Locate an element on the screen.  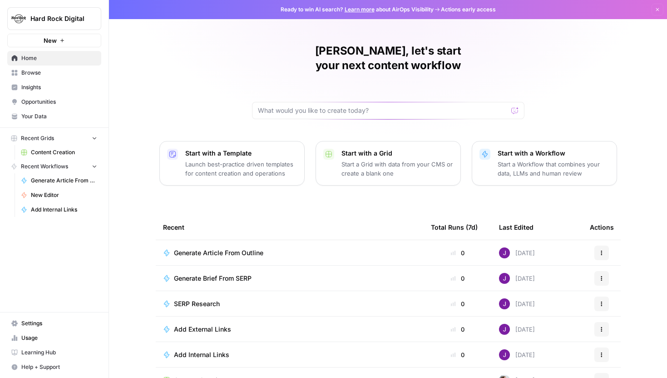
div: Recent is located at coordinates (290, 227).